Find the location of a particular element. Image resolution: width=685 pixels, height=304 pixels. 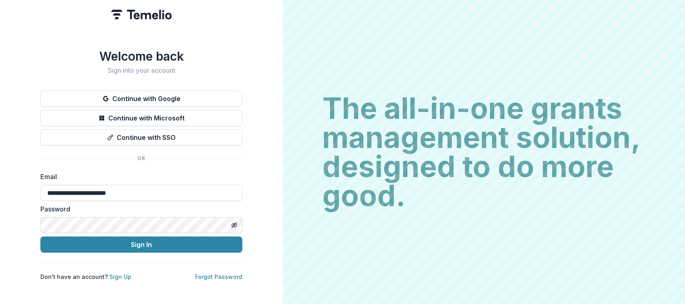

button: Continue with SSO is located at coordinates (141, 137).